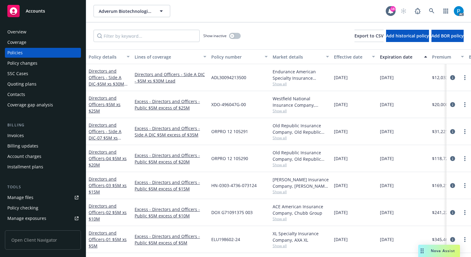  Describe the element at coordinates (108, 87) in the screenshot. I see `span: - $5M xs $30M Lead` at that location.